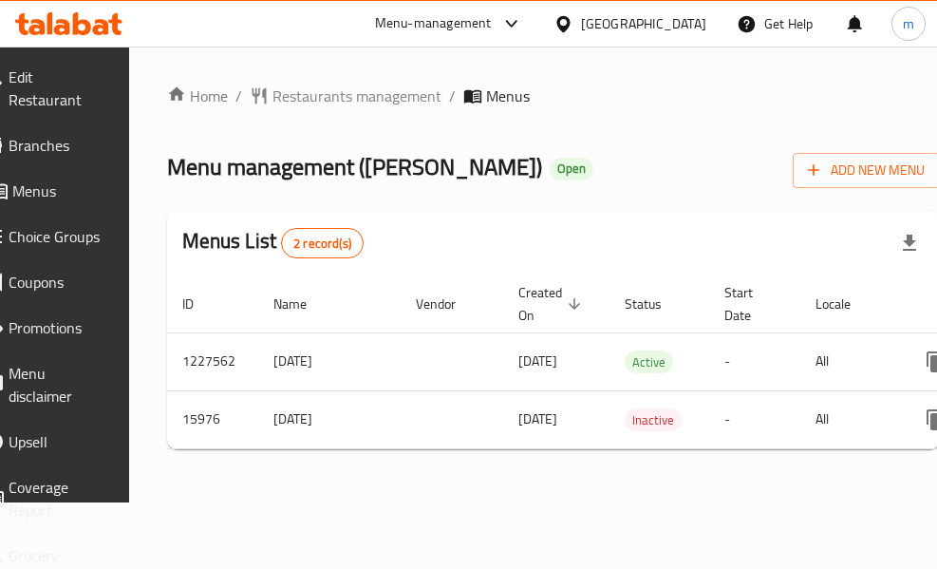 The width and height of the screenshot is (937, 569). Describe the element at coordinates (648, 362) in the screenshot. I see `span: Active` at that location.